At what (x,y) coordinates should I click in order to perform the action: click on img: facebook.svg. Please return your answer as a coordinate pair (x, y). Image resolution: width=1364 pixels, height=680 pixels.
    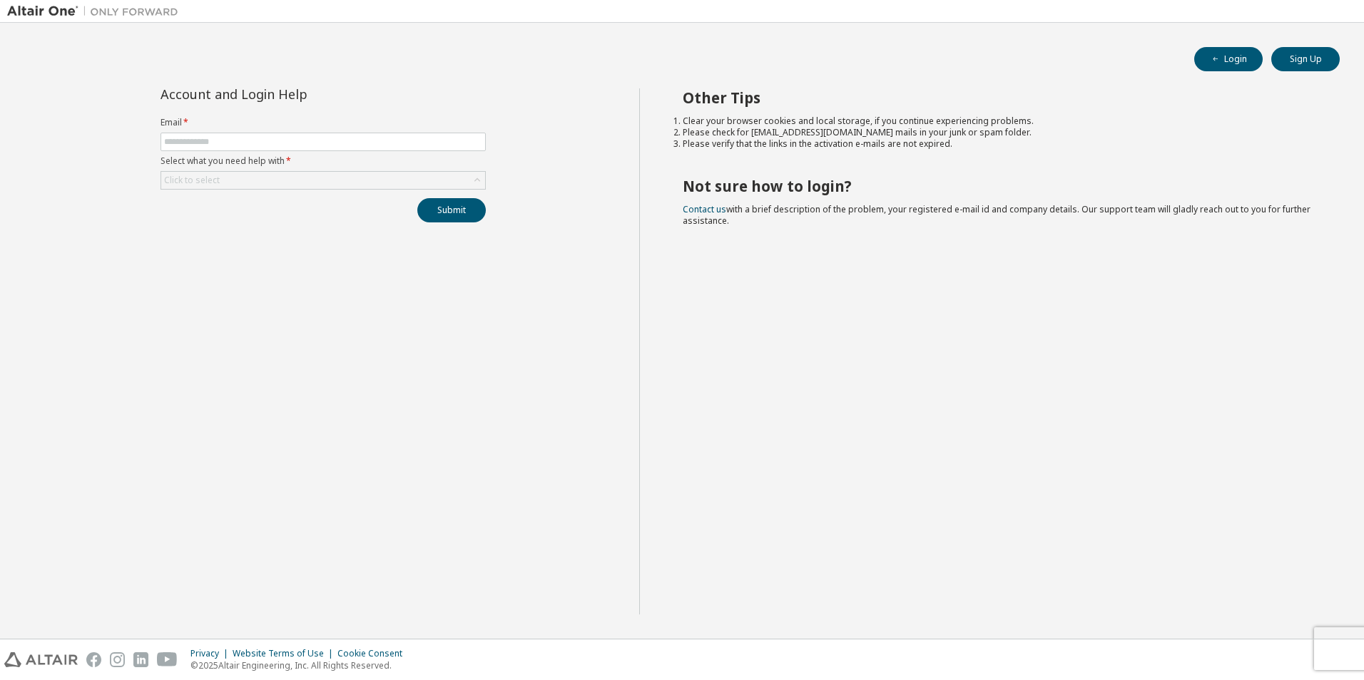
    Looking at the image, I should click on (93, 660).